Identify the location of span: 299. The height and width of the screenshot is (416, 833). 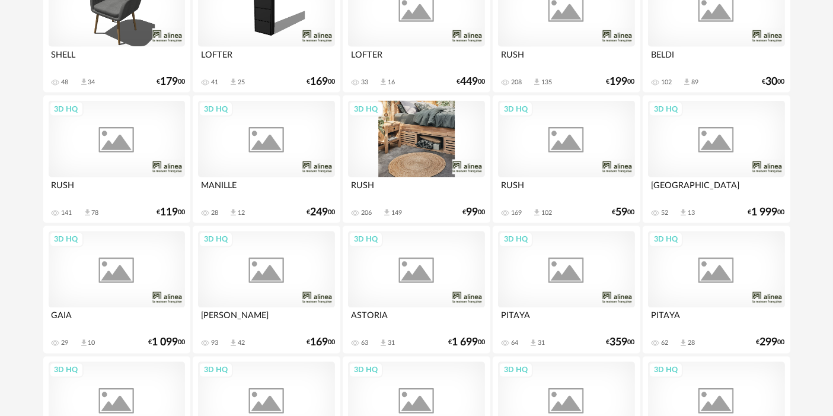
(769, 343).